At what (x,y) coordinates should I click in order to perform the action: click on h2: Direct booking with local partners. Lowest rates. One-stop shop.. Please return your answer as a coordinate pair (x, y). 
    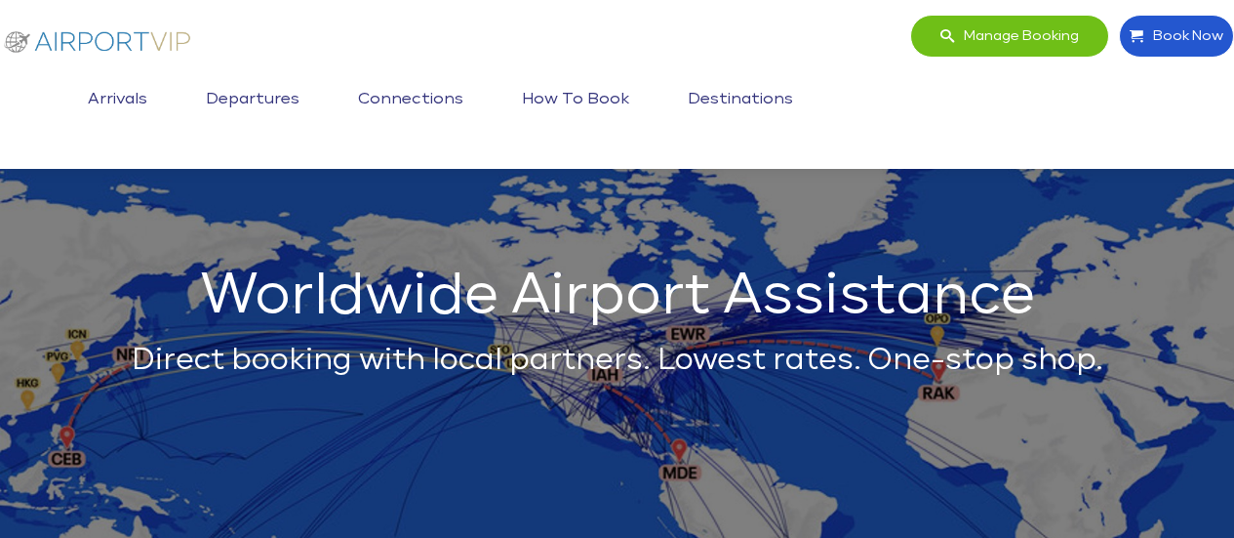
    Looking at the image, I should click on (617, 360).